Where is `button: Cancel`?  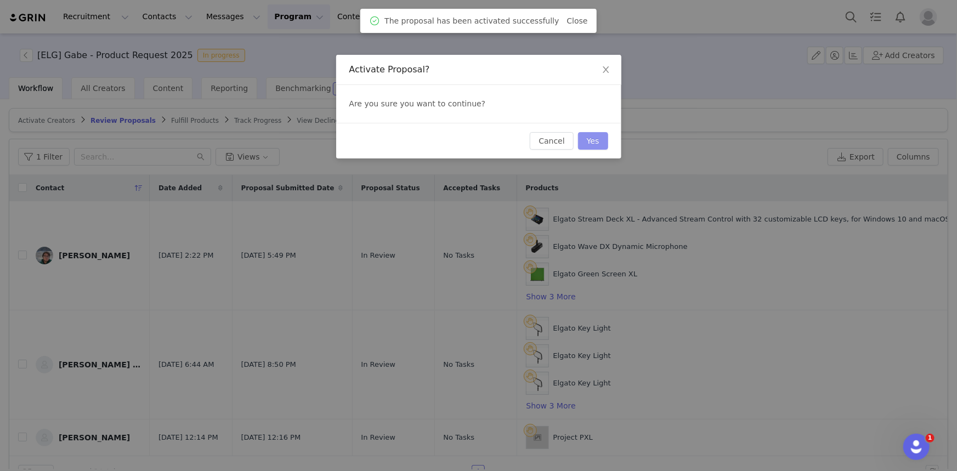
button: Cancel is located at coordinates (551, 141).